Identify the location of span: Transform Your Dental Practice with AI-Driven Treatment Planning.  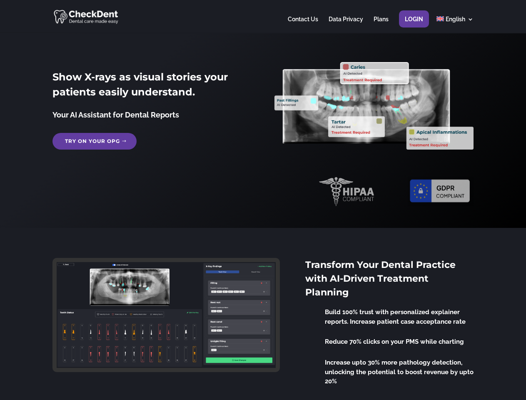
(380, 278).